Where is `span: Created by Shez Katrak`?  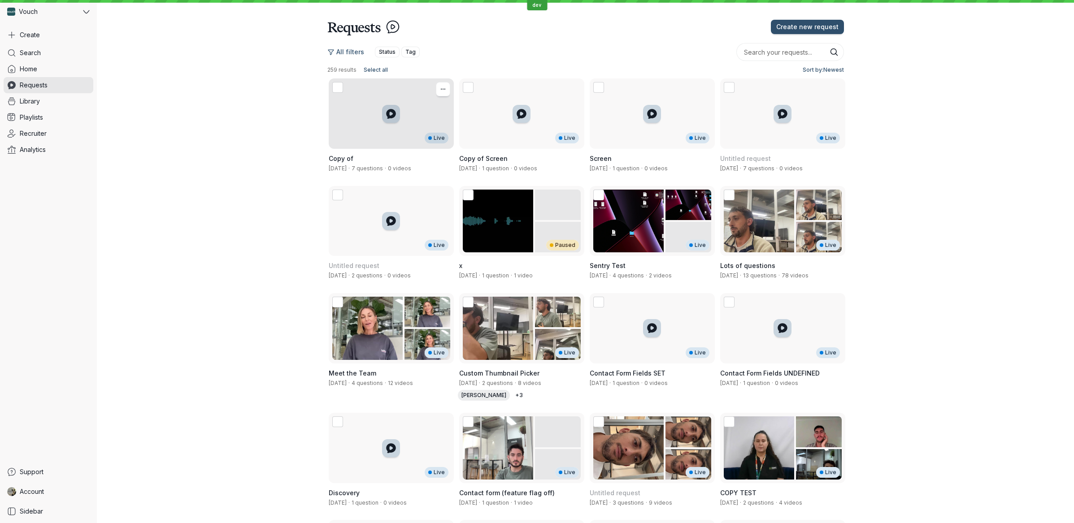
span: Created by Shez Katrak is located at coordinates (468, 383).